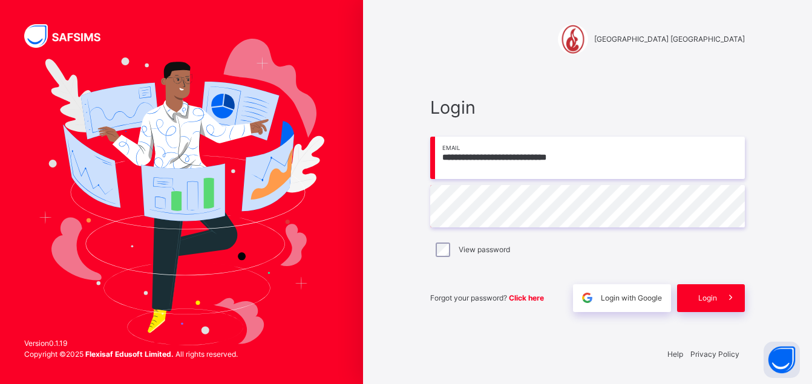 The image size is (812, 384). I want to click on strong: Flexisaf Edusoft Limited., so click(129, 354).